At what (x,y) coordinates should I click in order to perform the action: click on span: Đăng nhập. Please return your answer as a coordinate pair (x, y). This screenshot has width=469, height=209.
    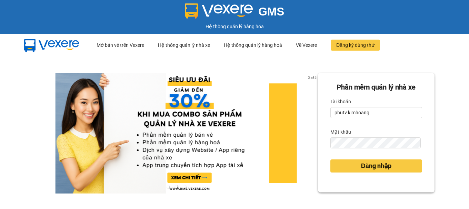
    Looking at the image, I should click on (376, 166).